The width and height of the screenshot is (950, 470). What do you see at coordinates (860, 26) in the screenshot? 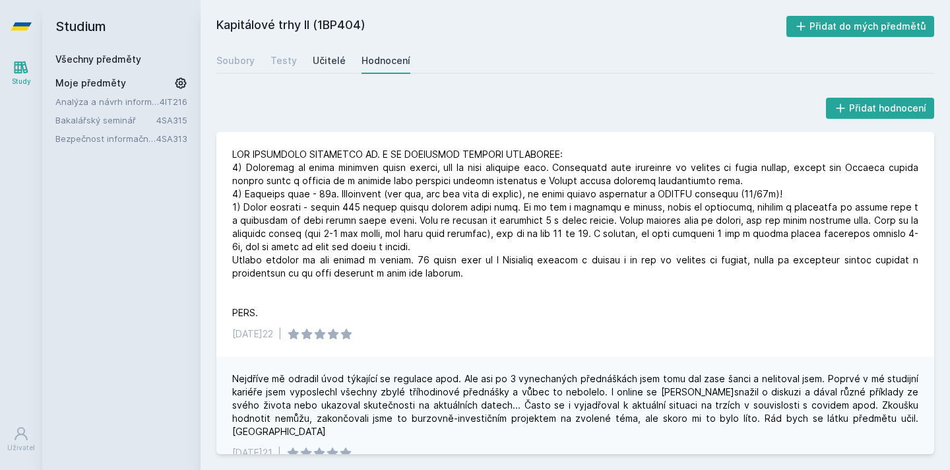
I see `button: Přidat do mých předmětů` at bounding box center [860, 26].